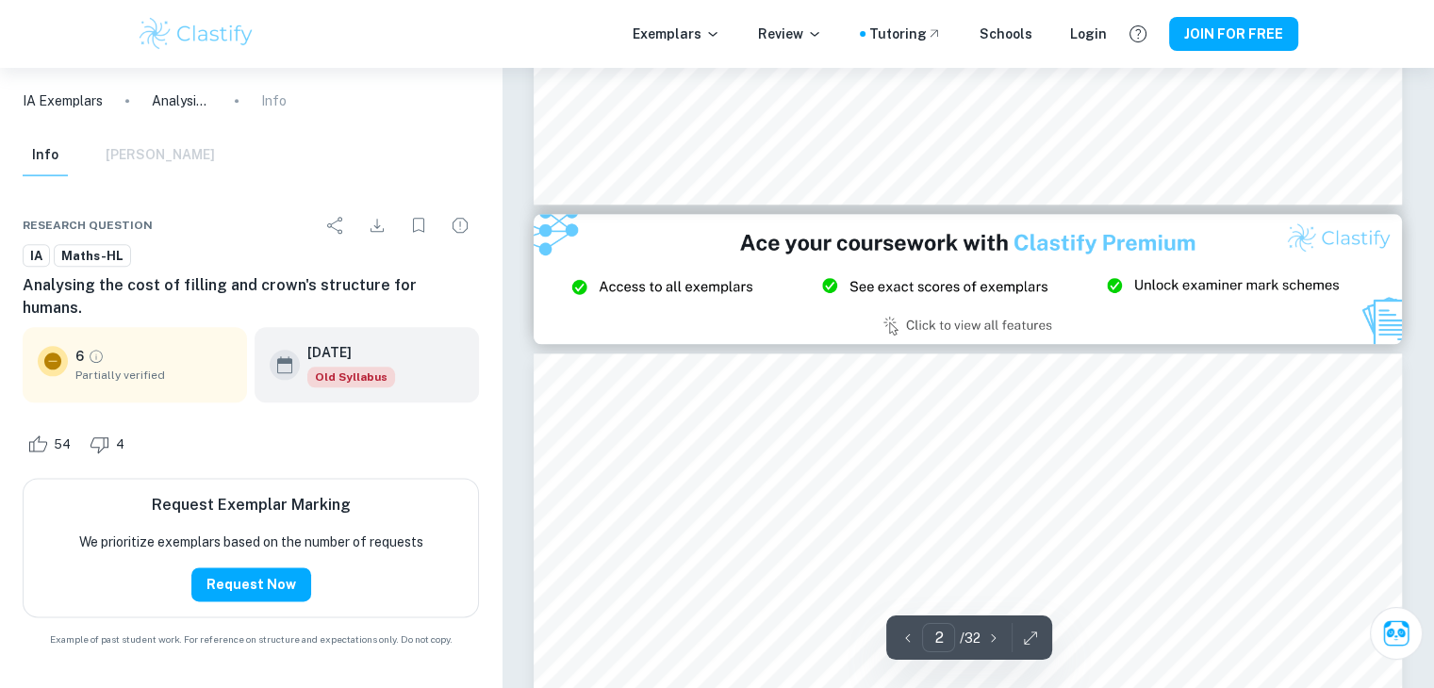  What do you see at coordinates (1396, 634) in the screenshot?
I see `button: Ask Clai` at bounding box center [1396, 634].